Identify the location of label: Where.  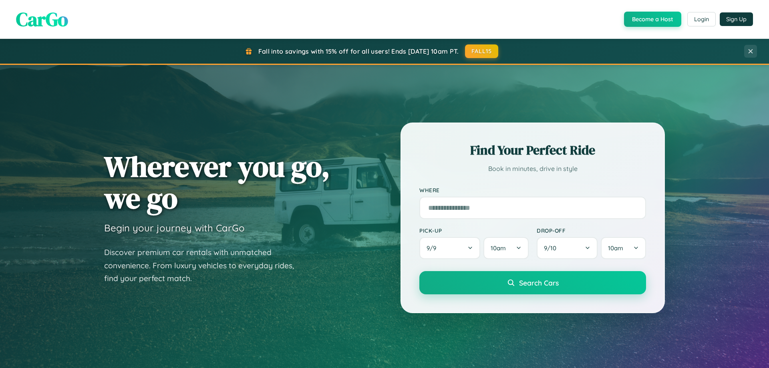
(533, 190).